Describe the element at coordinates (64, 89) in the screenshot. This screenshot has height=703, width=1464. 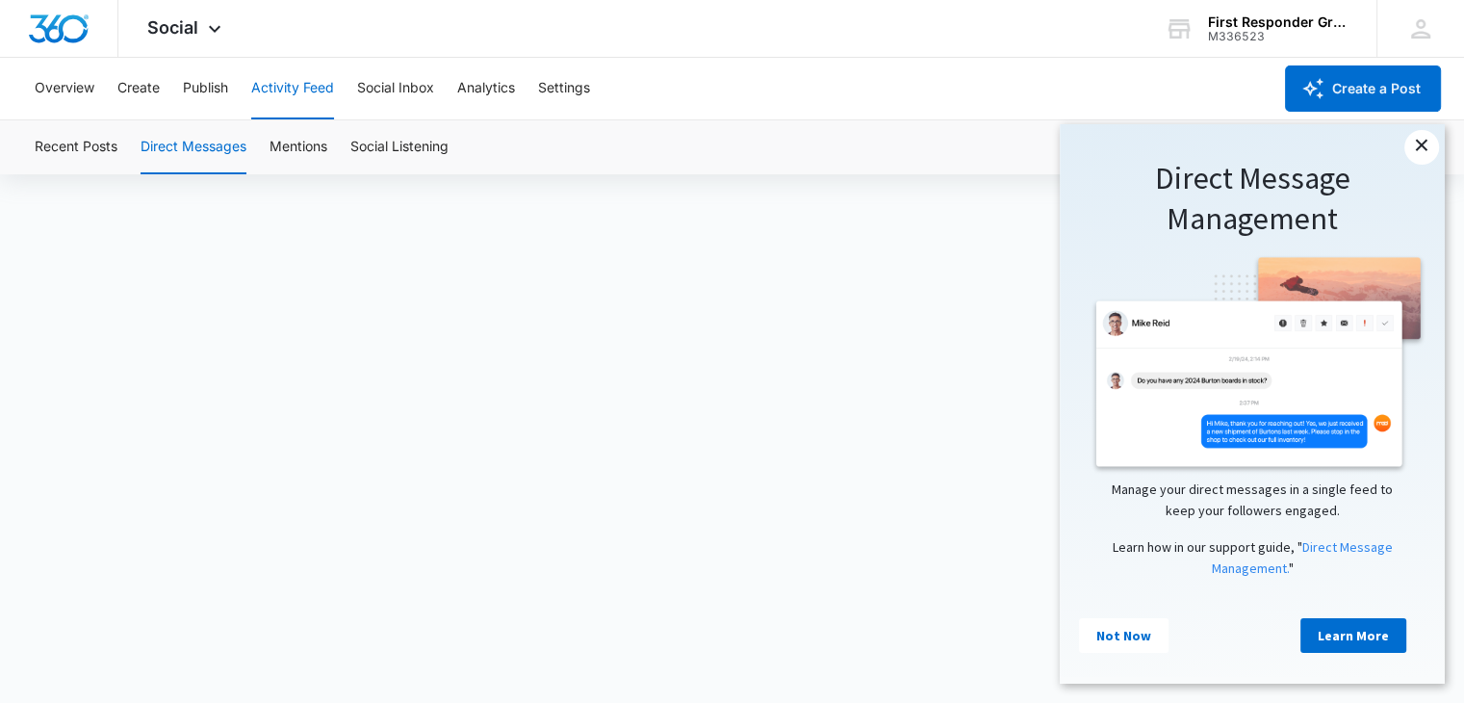
I see `button: Overview` at that location.